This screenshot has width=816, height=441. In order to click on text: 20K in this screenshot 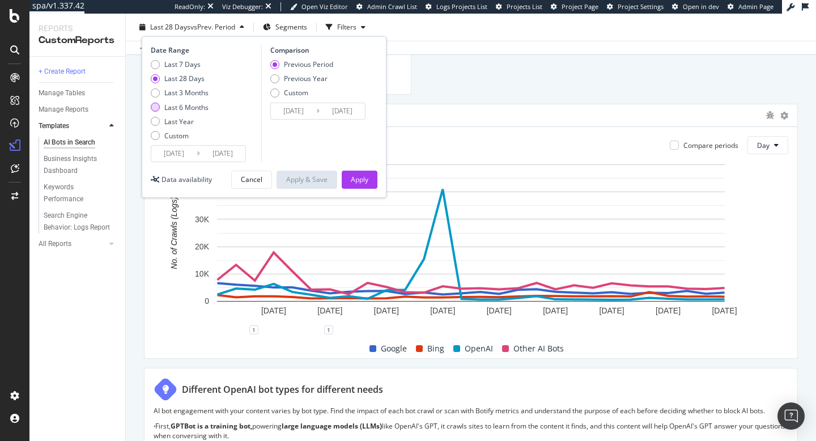, I will do `click(202, 246)`.